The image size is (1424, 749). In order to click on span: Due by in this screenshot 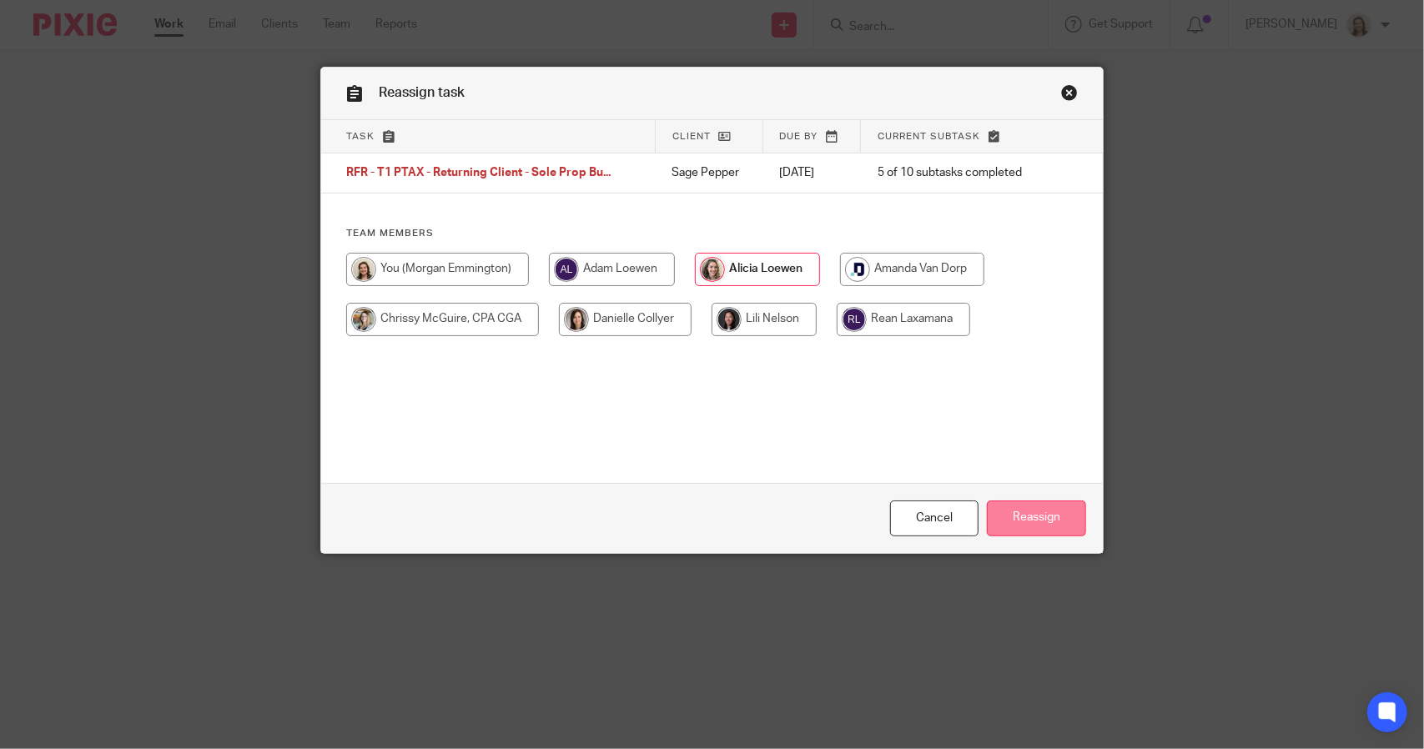, I will do `click(799, 136)`.